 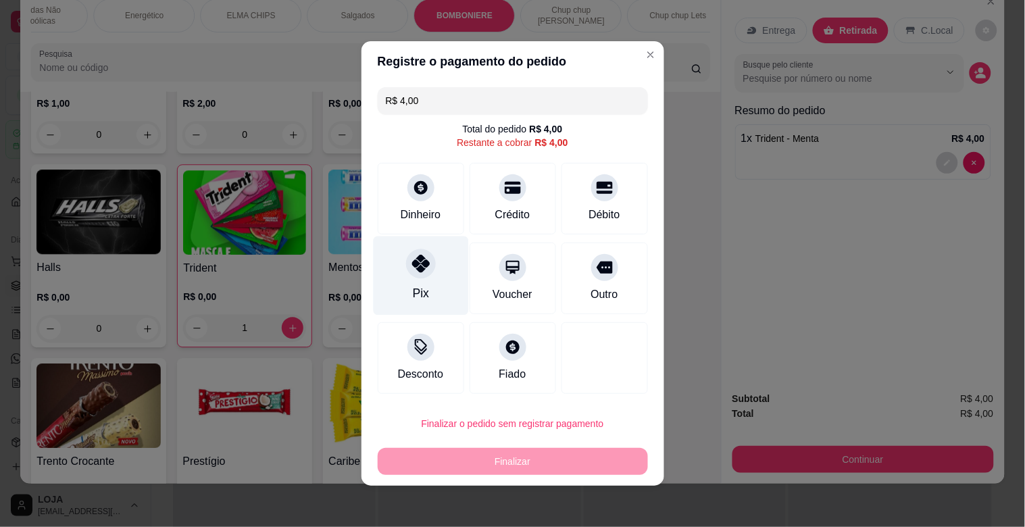 What do you see at coordinates (604, 295) in the screenshot?
I see `div: Outro` at bounding box center [604, 295].